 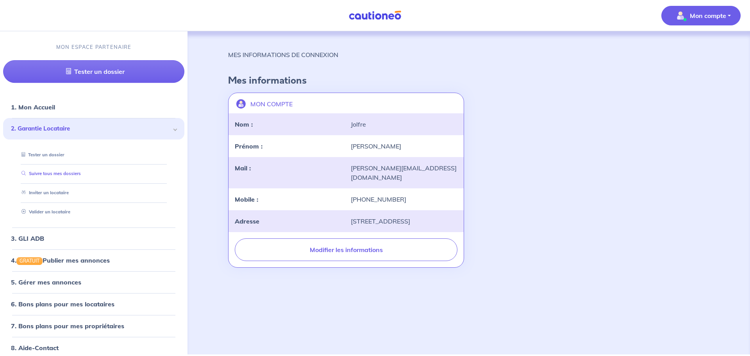 I want to click on div: 1. Mon Accueil, so click(x=94, y=107).